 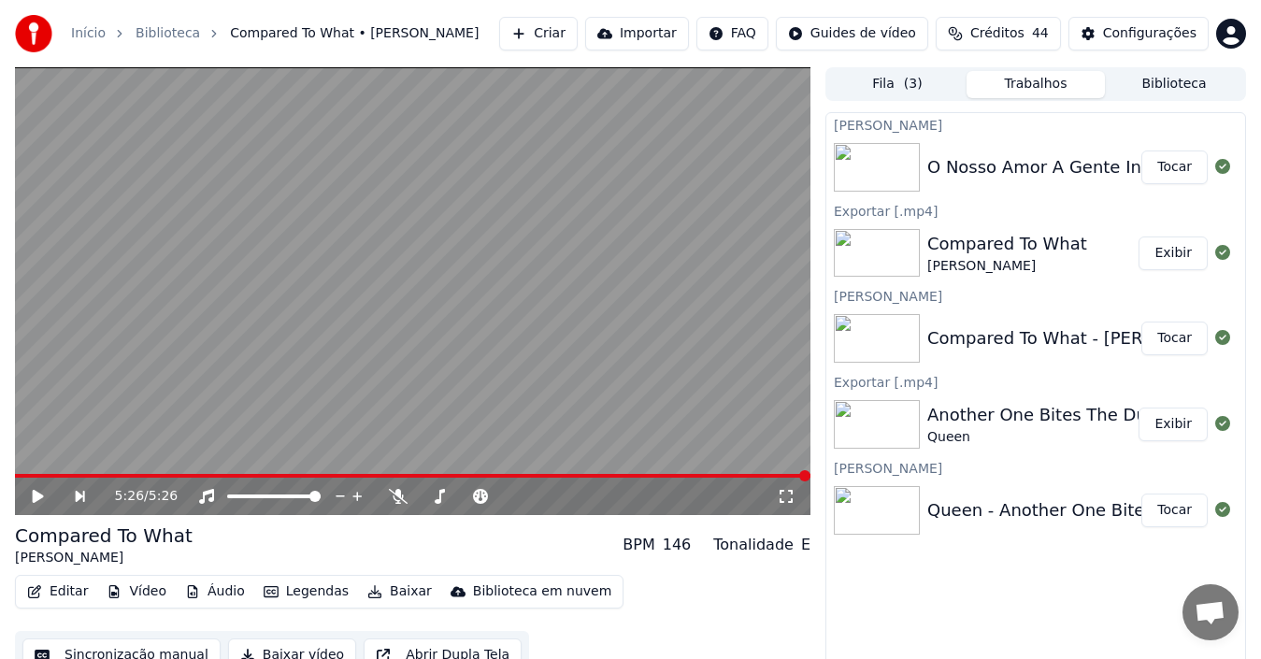 I want to click on button: Legendas, so click(x=306, y=592).